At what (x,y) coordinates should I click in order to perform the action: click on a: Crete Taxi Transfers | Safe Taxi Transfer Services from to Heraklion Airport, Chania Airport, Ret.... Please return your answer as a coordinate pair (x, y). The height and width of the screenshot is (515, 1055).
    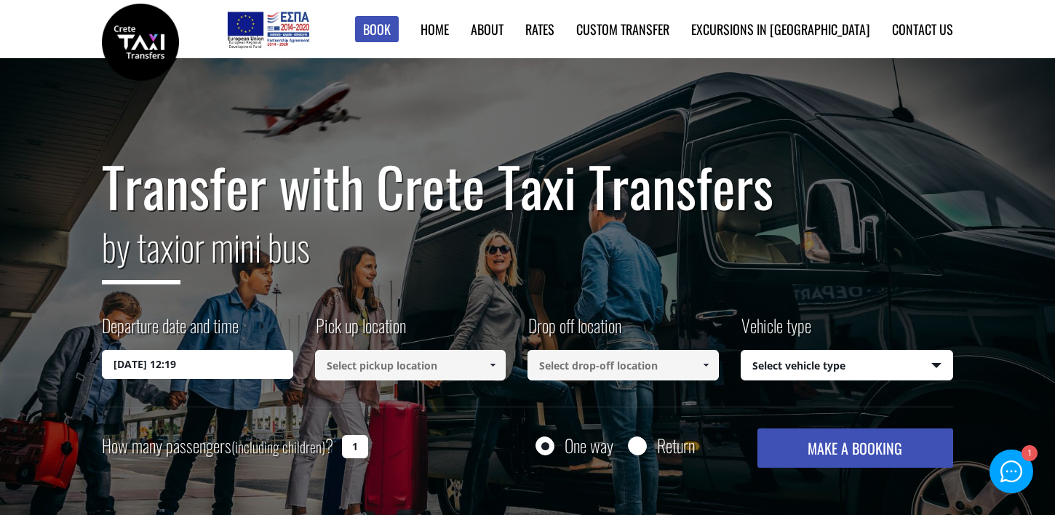
    Looking at the image, I should click on (140, 40).